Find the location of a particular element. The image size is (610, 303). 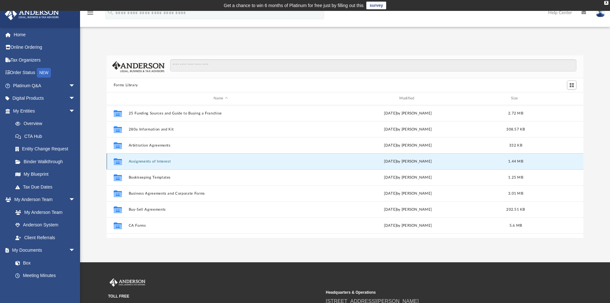

div: Modified is located at coordinates (408, 98).